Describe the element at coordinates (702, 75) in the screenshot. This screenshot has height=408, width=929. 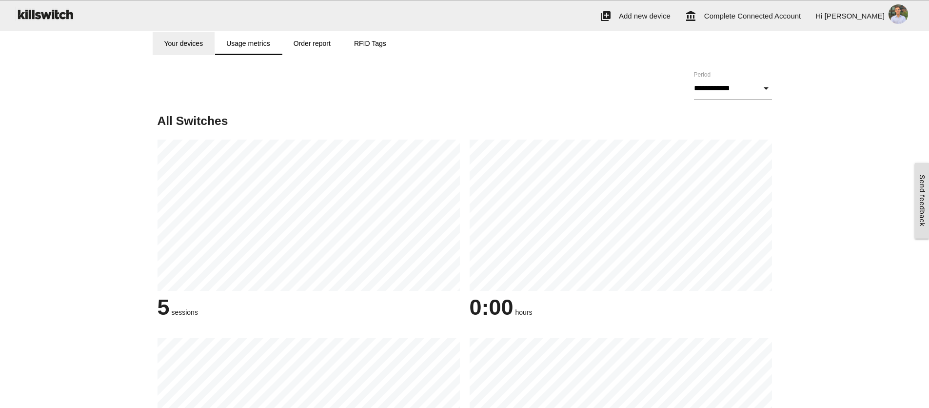
I see `label: Period` at that location.